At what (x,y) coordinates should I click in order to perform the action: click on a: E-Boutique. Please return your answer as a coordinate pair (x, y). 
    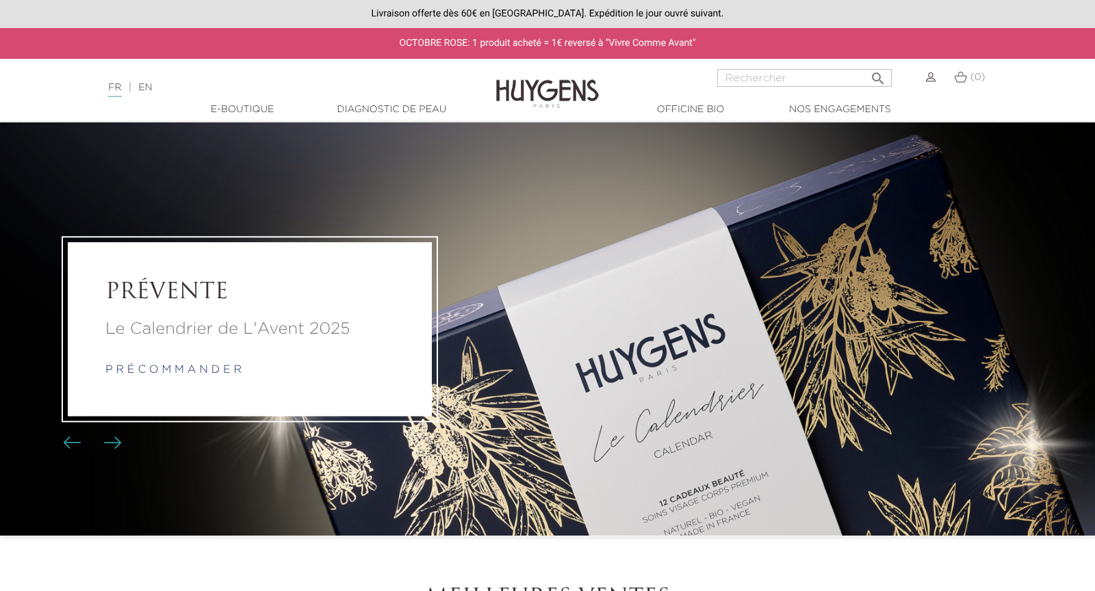
    Looking at the image, I should click on (242, 110).